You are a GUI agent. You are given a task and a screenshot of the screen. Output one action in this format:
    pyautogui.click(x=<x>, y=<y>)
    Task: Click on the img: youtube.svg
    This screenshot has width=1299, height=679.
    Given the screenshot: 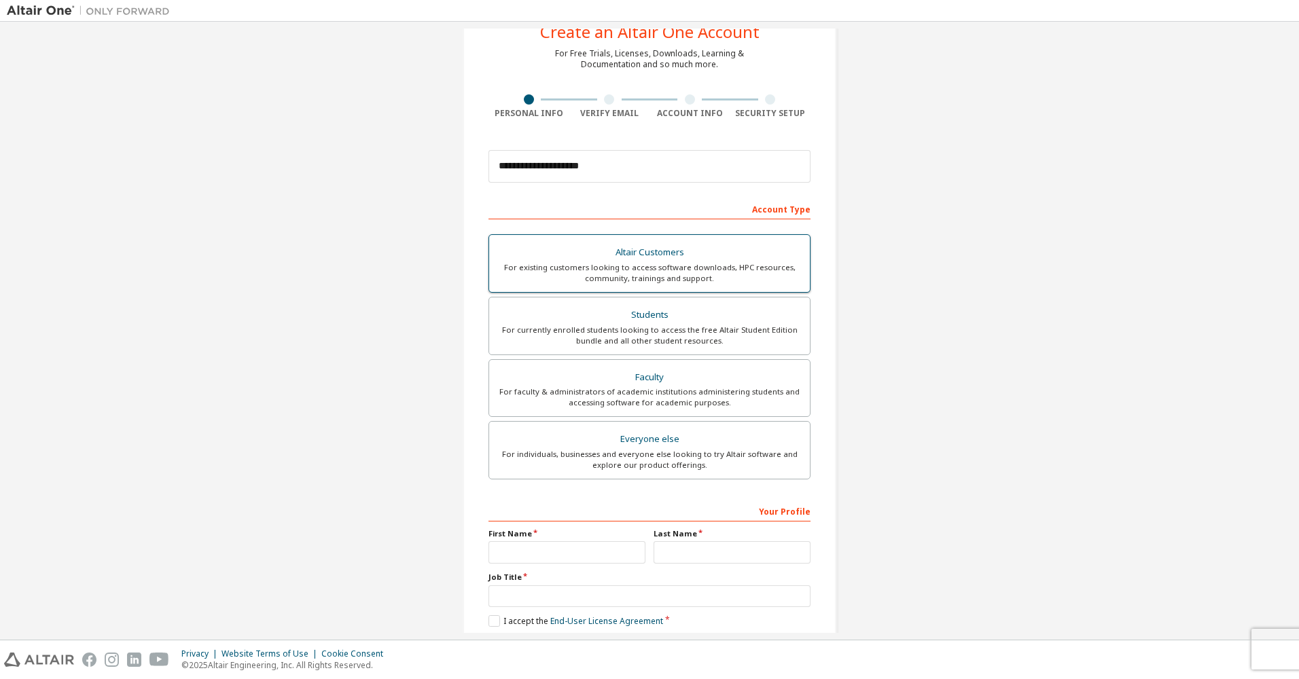 What is the action you would take?
    pyautogui.click(x=159, y=659)
    